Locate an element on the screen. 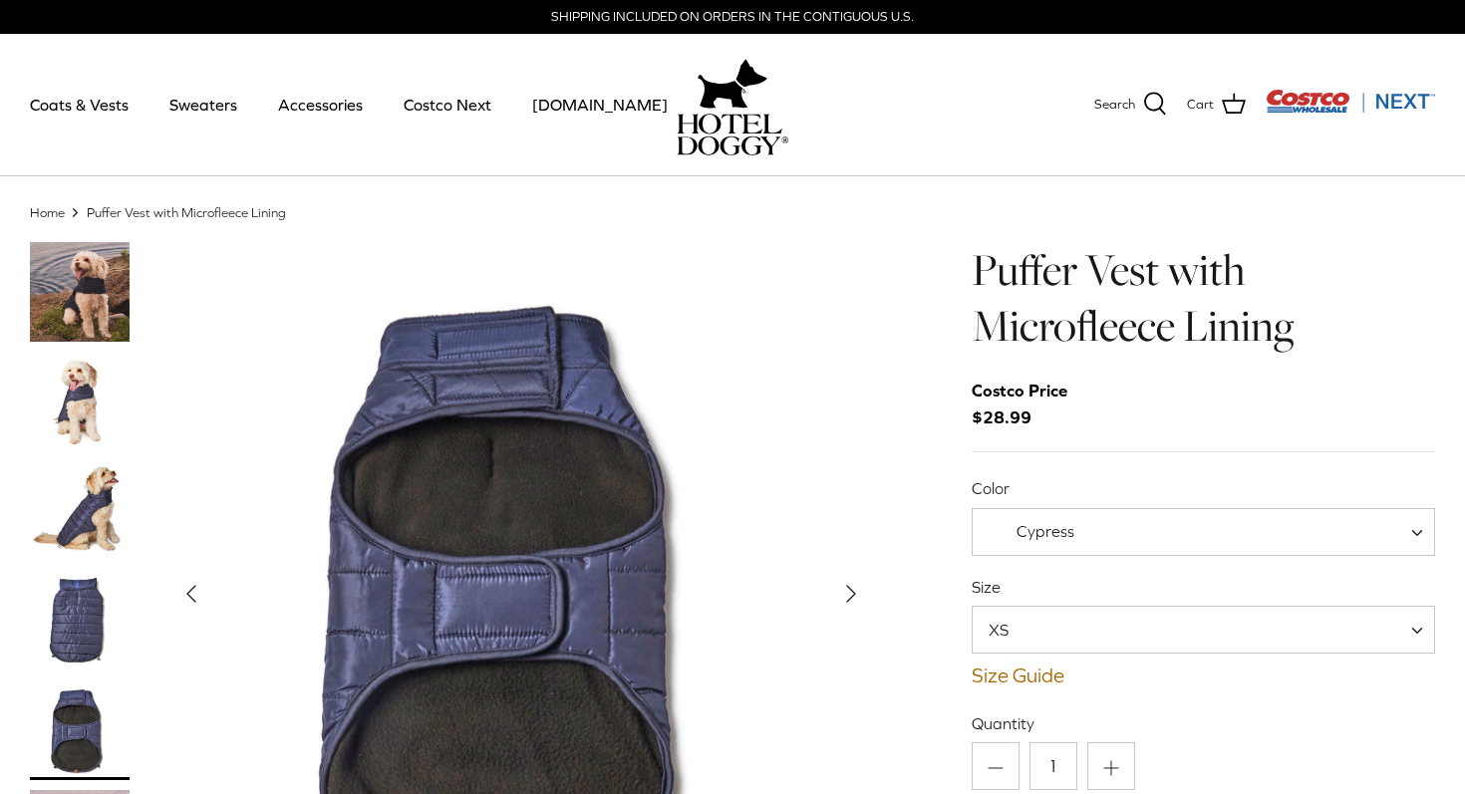 The image size is (1465, 794). span: $28.99 is located at coordinates (1029, 404).